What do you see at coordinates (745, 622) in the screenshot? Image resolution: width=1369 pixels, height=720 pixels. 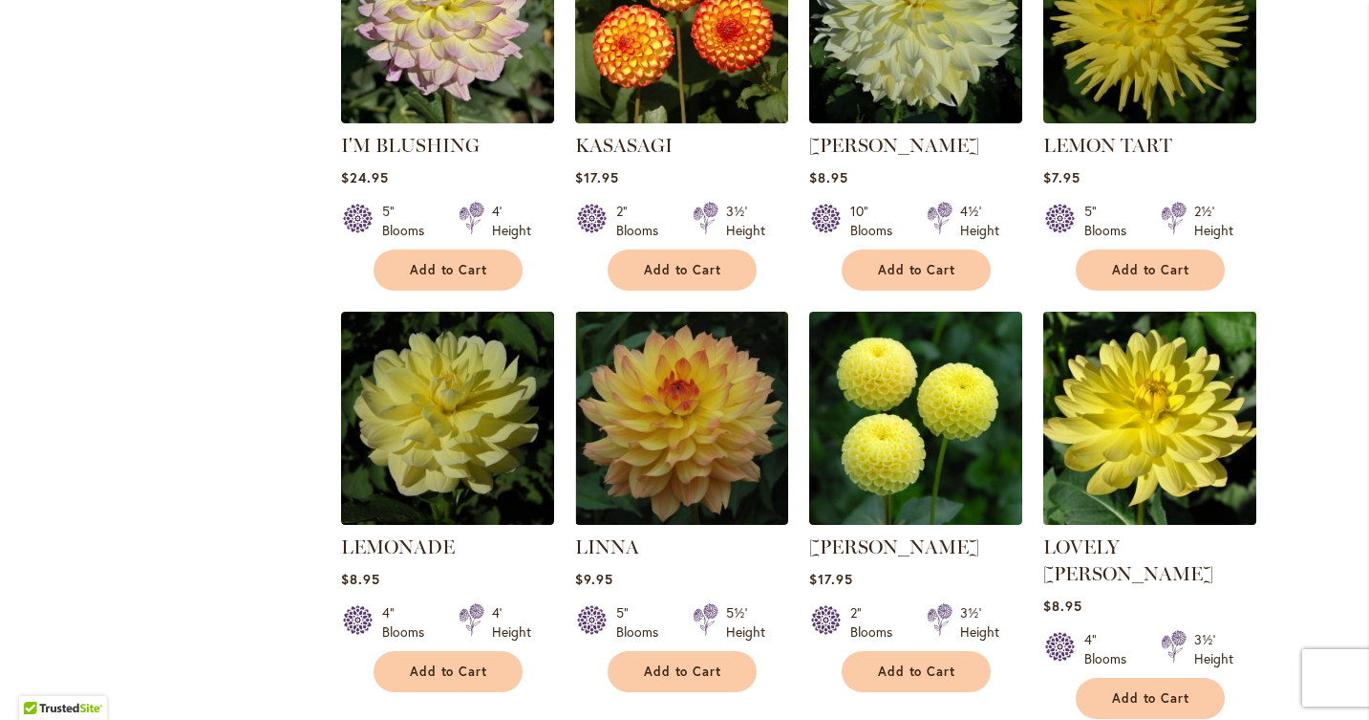 I see `div: 5½' Height` at bounding box center [745, 622].